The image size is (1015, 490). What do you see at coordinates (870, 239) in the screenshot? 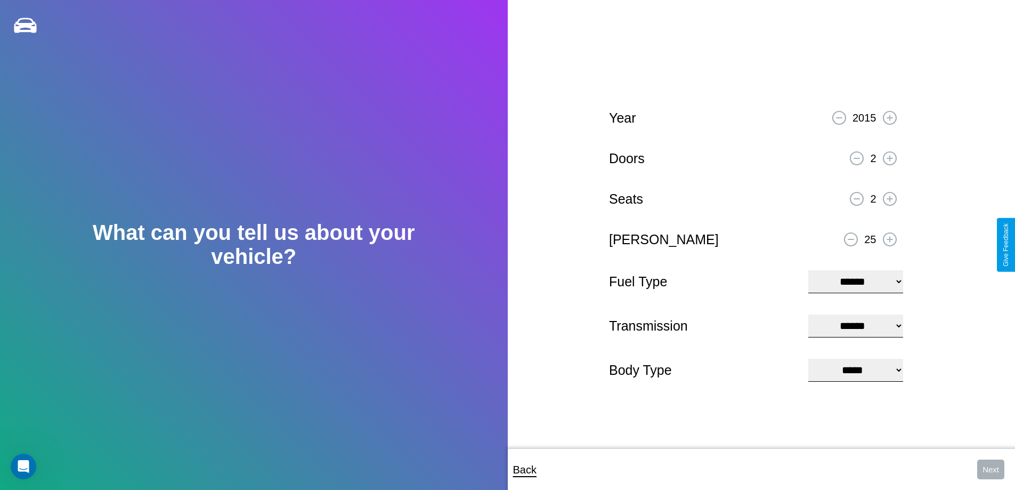
I see `p: 25` at bounding box center [870, 239].